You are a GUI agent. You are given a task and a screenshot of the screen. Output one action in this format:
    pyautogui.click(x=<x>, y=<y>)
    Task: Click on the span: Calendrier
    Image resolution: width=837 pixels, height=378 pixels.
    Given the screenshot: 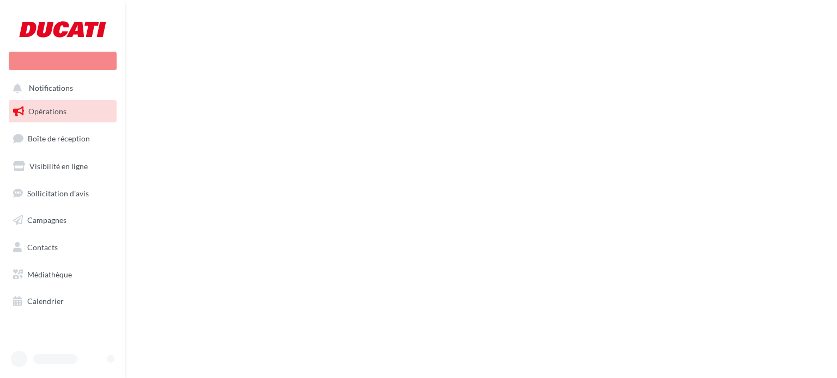 What is the action you would take?
    pyautogui.click(x=45, y=301)
    